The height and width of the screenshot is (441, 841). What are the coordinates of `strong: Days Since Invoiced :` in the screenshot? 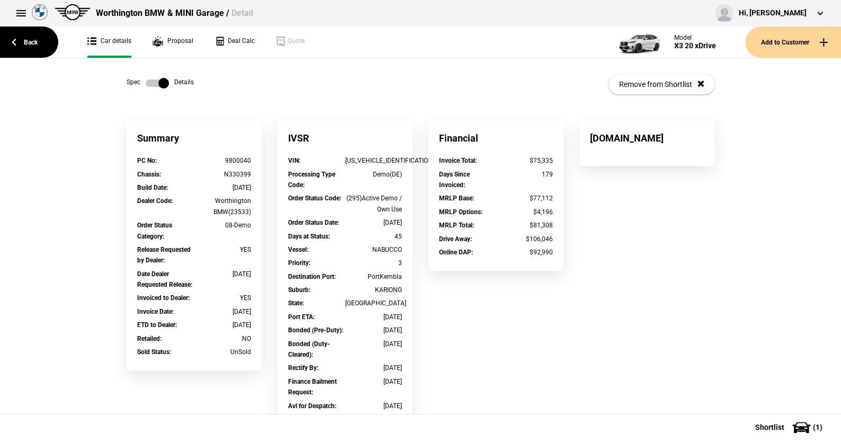 It's located at (455, 180).